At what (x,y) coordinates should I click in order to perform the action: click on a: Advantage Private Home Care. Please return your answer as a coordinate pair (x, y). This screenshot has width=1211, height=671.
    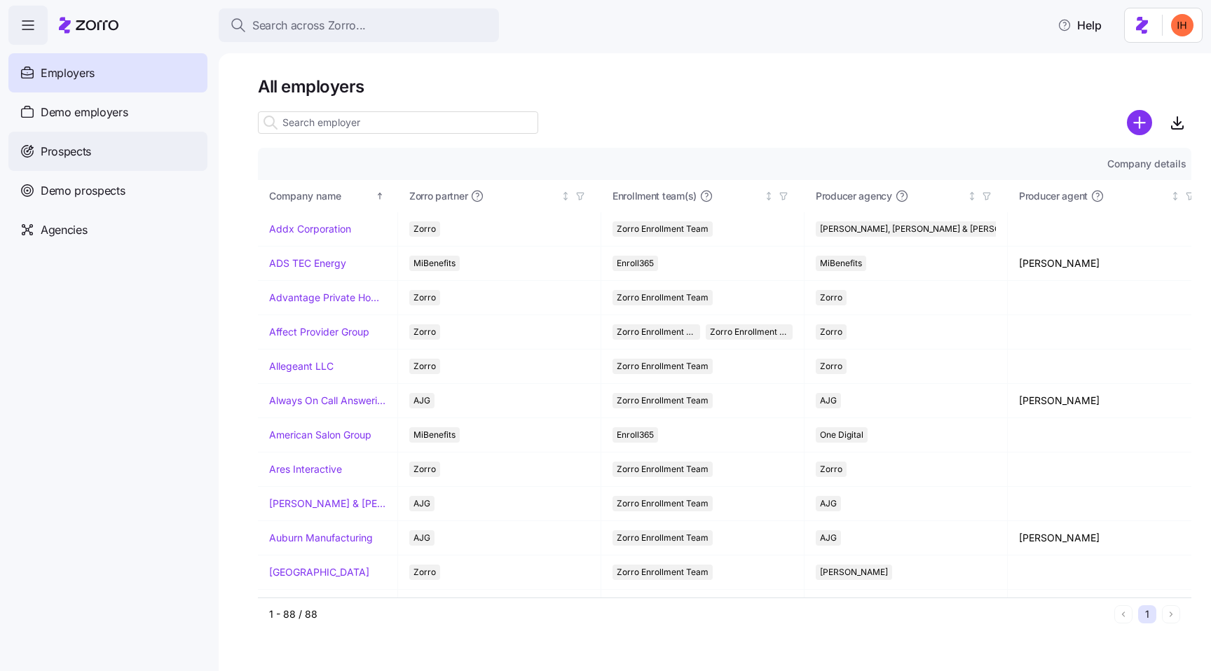
    Looking at the image, I should click on (327, 298).